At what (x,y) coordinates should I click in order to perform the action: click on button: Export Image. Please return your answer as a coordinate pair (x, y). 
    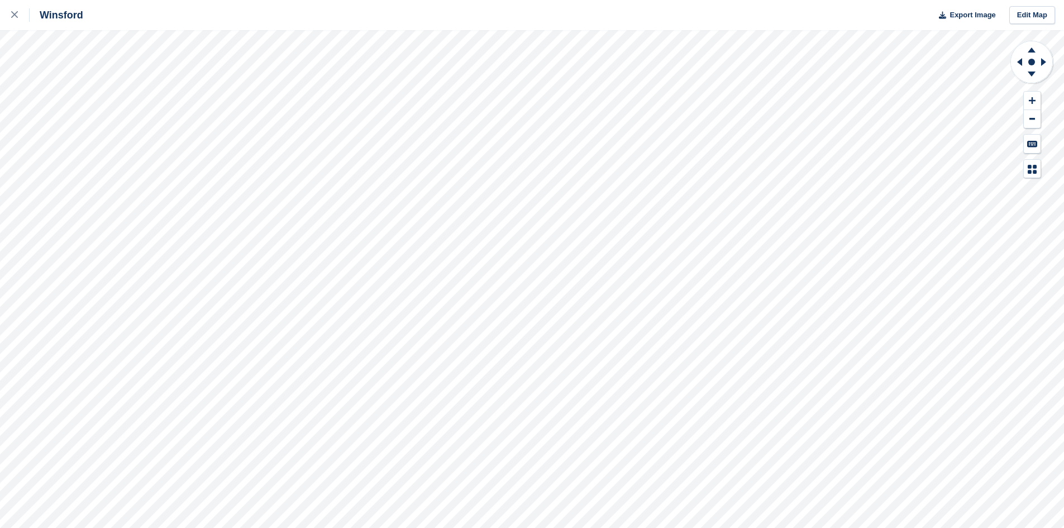
    Looking at the image, I should click on (964, 15).